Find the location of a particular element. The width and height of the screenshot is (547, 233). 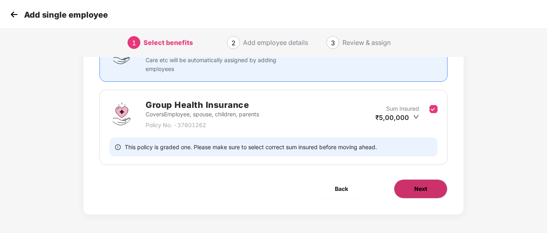

p: Covers Employee, spouse, children, parents is located at coordinates (202, 114).